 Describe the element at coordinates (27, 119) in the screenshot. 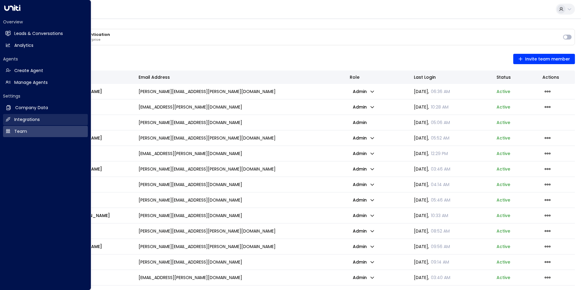

I see `h2: Integrations` at that location.